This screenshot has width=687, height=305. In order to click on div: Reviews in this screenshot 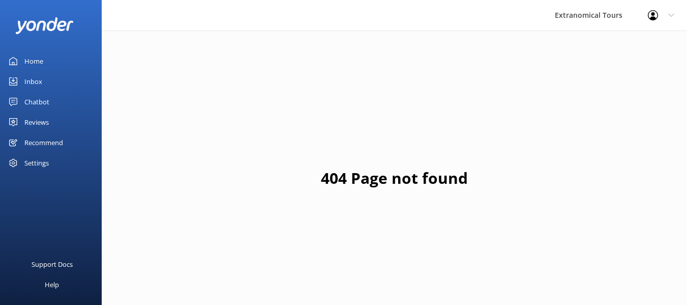, I will do `click(37, 122)`.